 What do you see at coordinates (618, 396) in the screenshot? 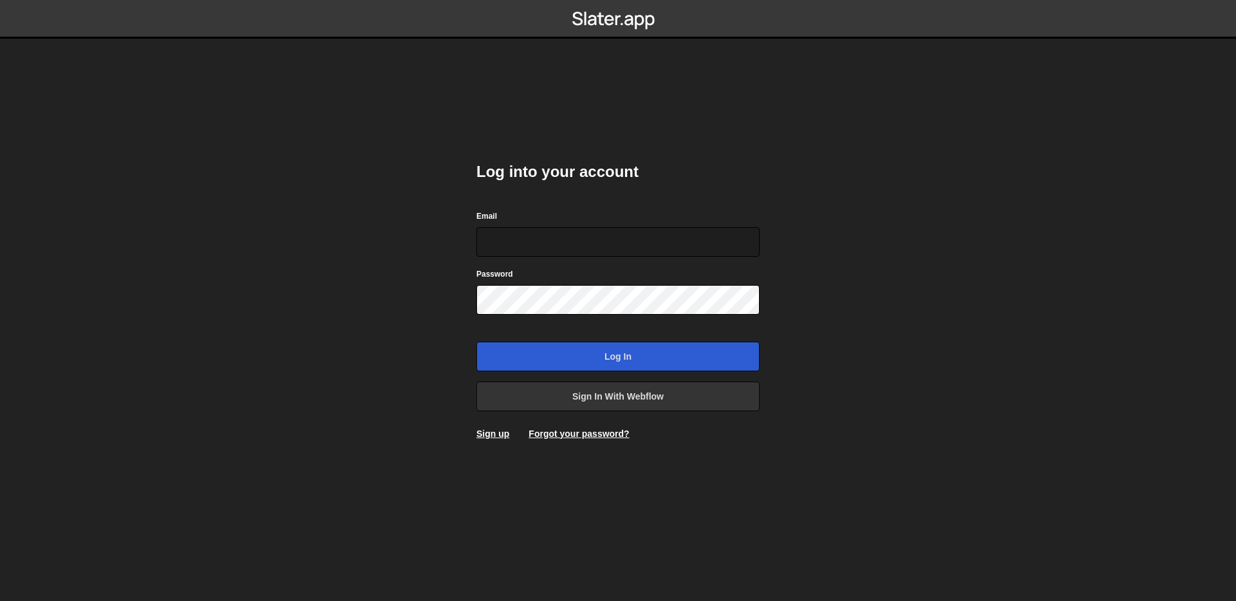
I see `a: Sign in with Webflow` at bounding box center [618, 396].